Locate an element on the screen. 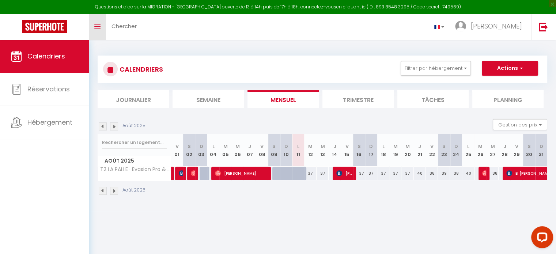  th: 18 is located at coordinates (383, 150).